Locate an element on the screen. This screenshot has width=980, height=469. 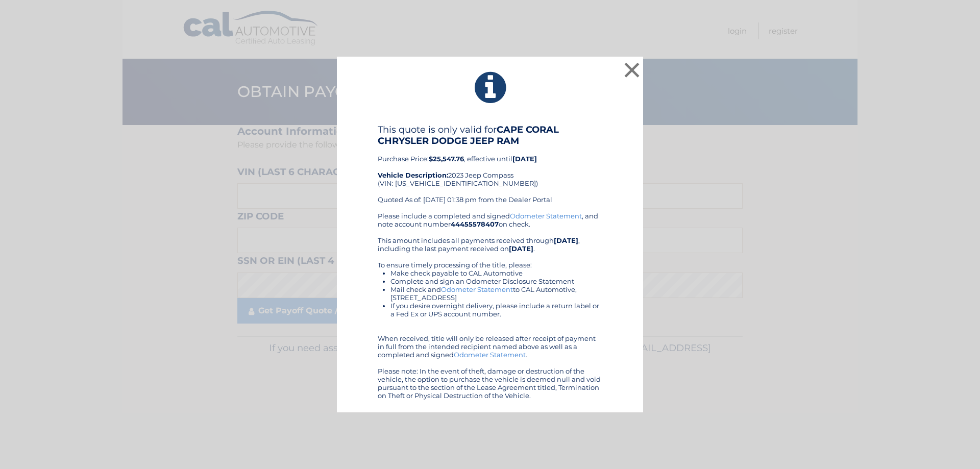
li: If you desire overnight delivery, please include a return label or a Fed Ex or UPS account number. is located at coordinates (496, 310).